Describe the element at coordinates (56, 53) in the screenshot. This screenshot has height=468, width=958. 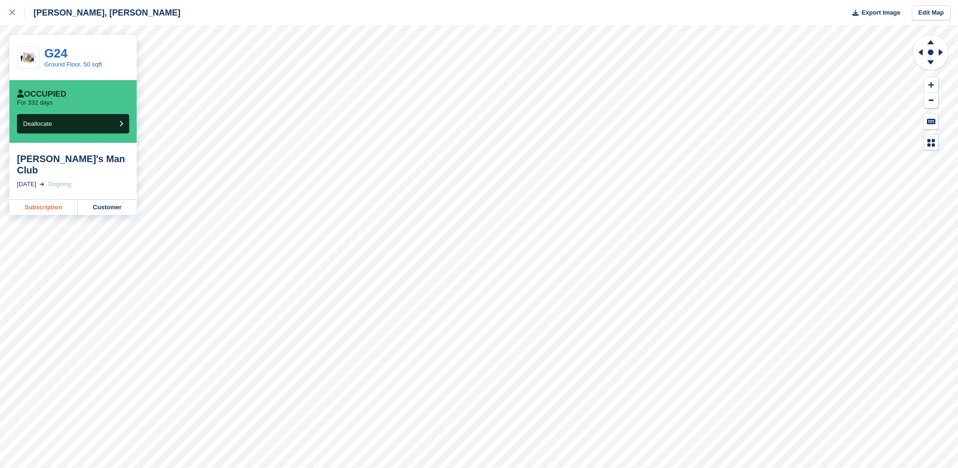
I see `a: G24` at that location.